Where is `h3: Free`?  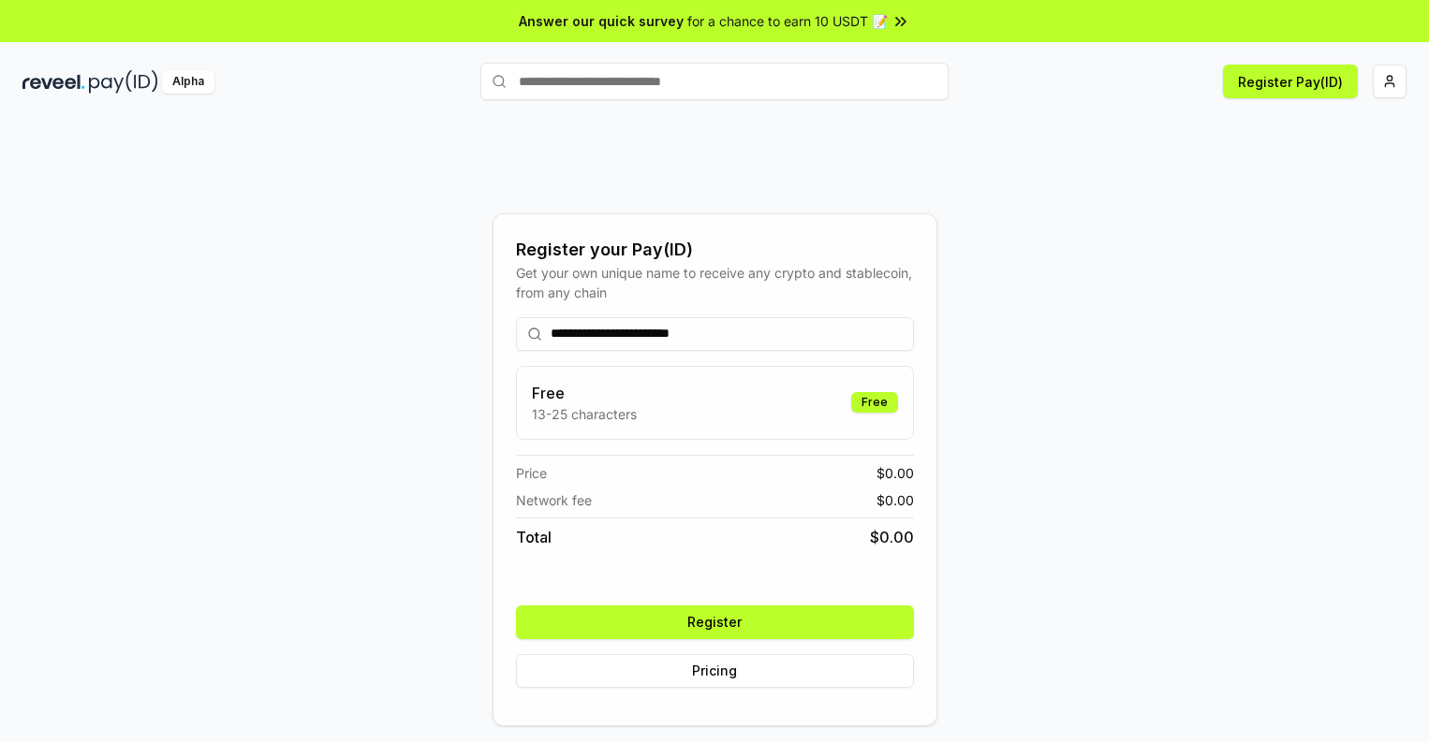
h3: Free is located at coordinates (584, 393).